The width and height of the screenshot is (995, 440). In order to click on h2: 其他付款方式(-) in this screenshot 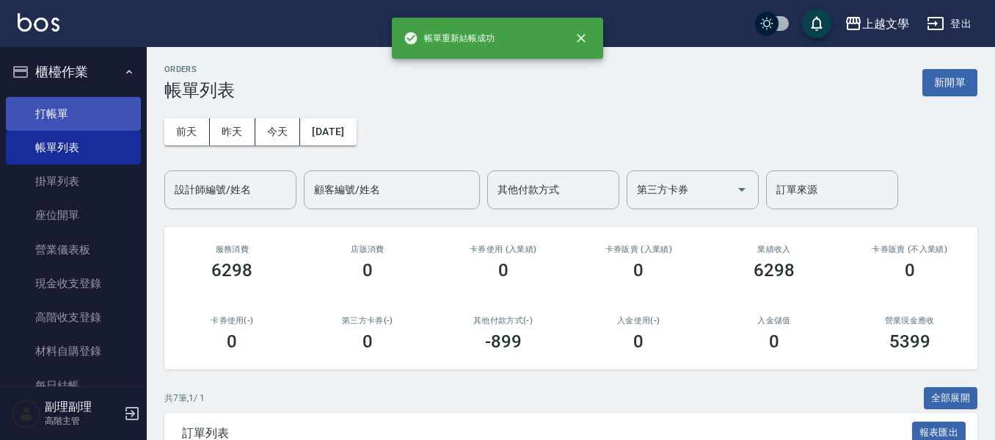, I will do `click(503, 320)`.